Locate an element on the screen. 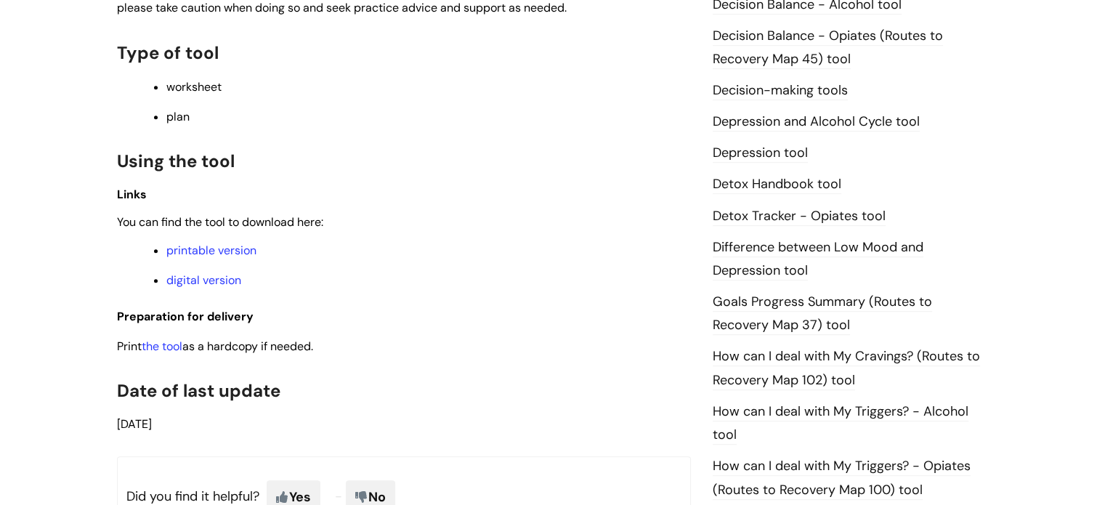 This screenshot has height=505, width=1105. a: Detox Tracker - Opiates tool is located at coordinates (800, 217).